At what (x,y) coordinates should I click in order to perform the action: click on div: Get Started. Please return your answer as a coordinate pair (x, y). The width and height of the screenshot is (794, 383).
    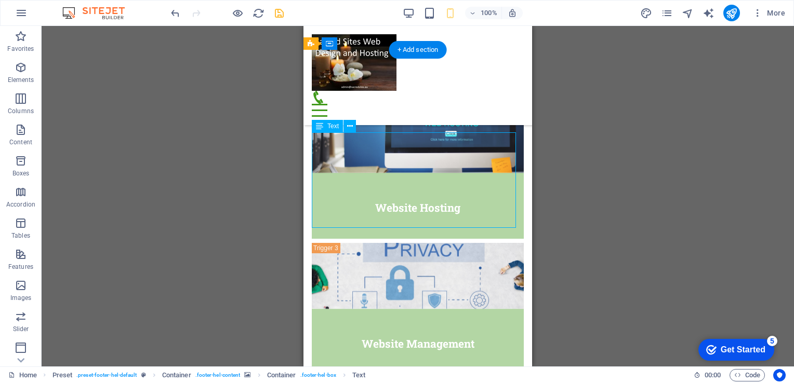
    Looking at the image, I should click on (53, 16).